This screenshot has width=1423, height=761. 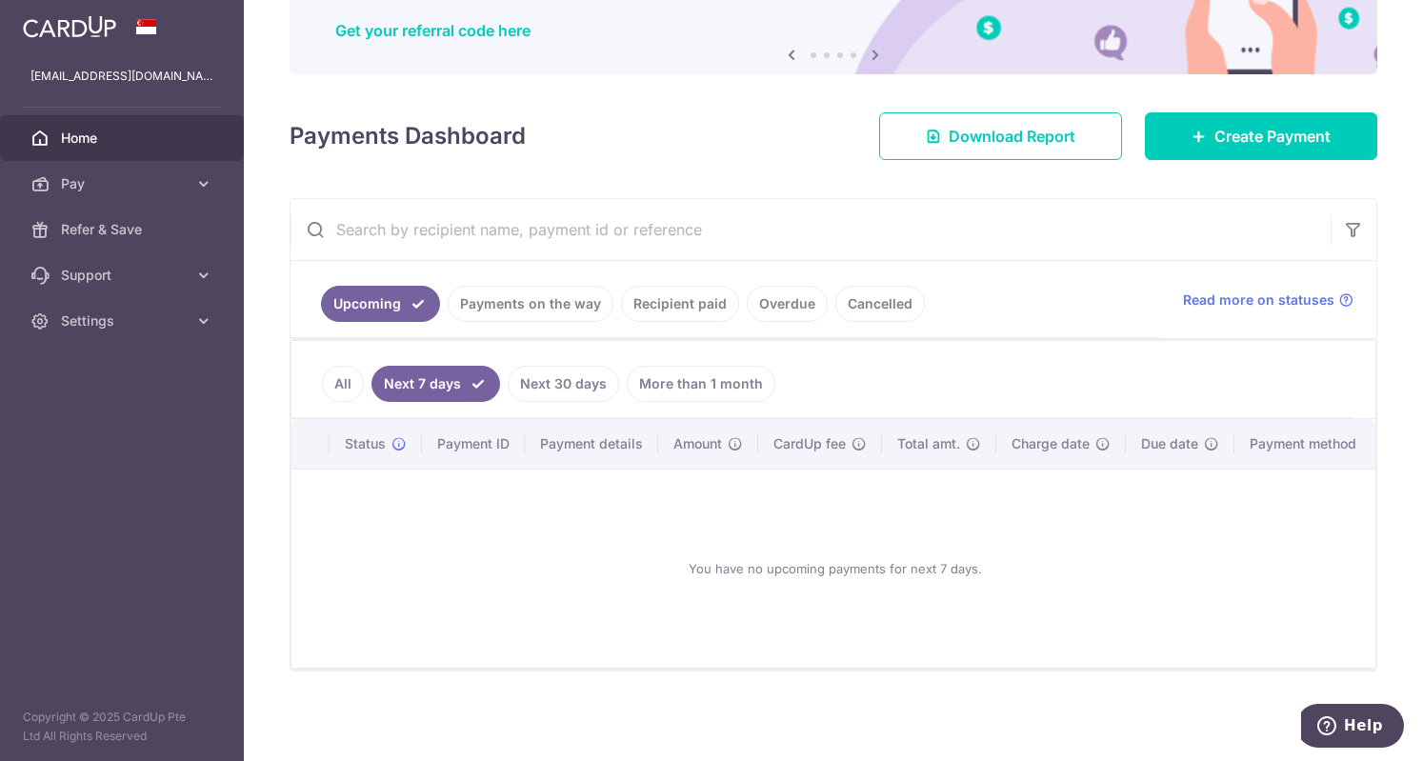 I want to click on a: Next 30 days, so click(x=563, y=384).